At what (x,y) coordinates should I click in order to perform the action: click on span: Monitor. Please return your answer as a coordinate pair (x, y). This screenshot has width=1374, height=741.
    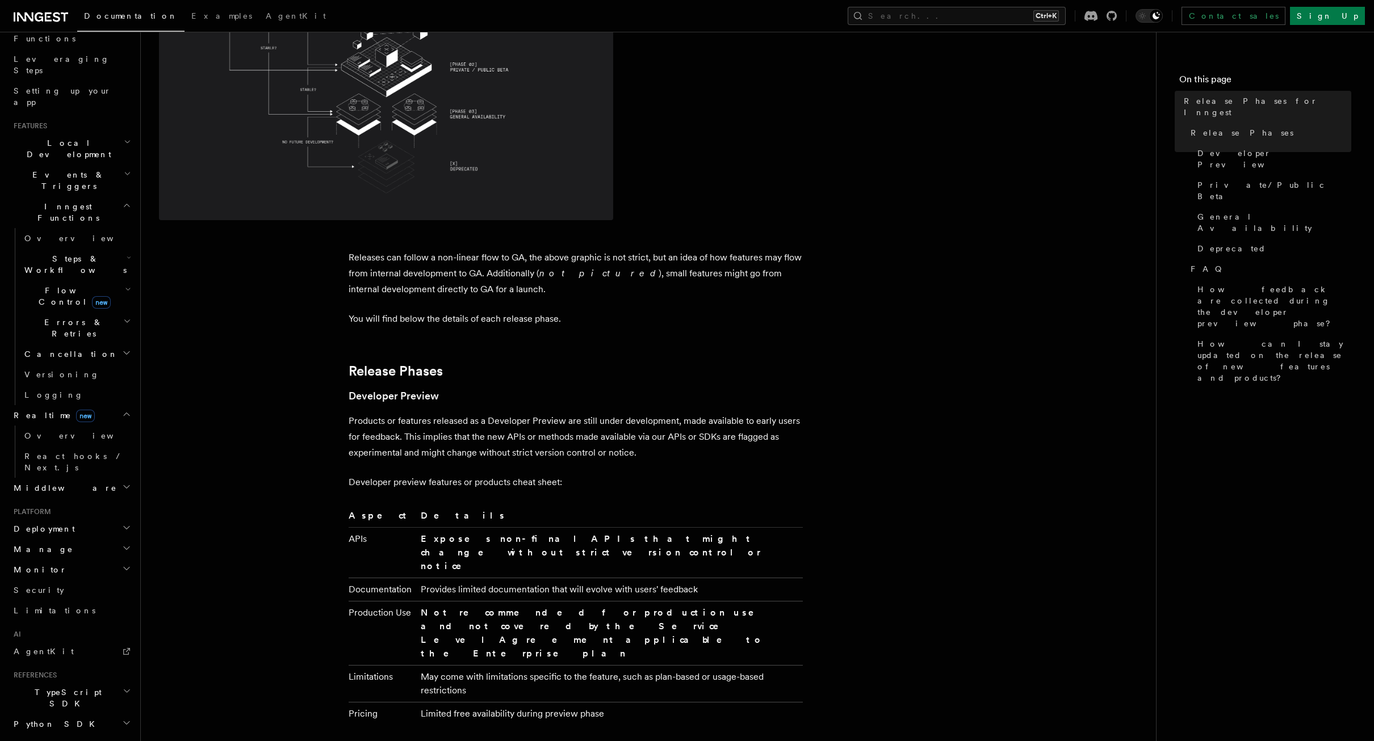
    Looking at the image, I should click on (38, 570).